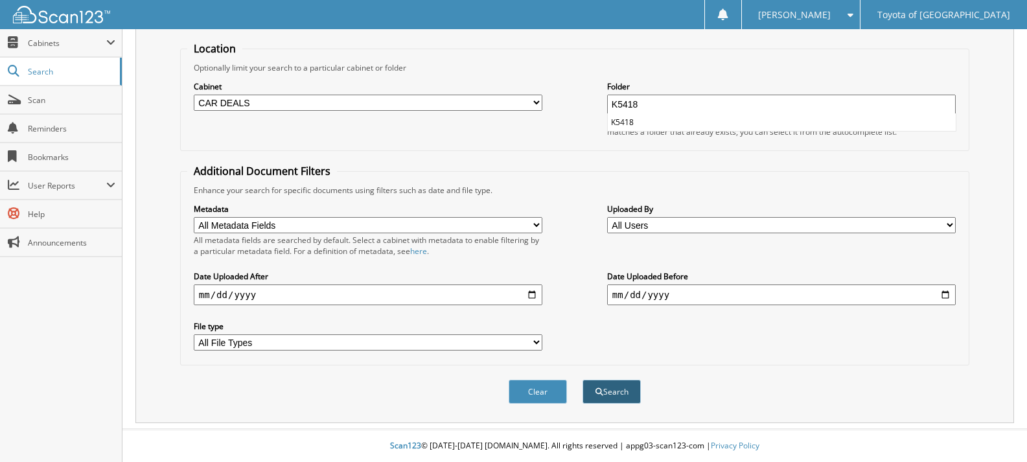  Describe the element at coordinates (71, 71) in the screenshot. I see `span: Search` at that location.